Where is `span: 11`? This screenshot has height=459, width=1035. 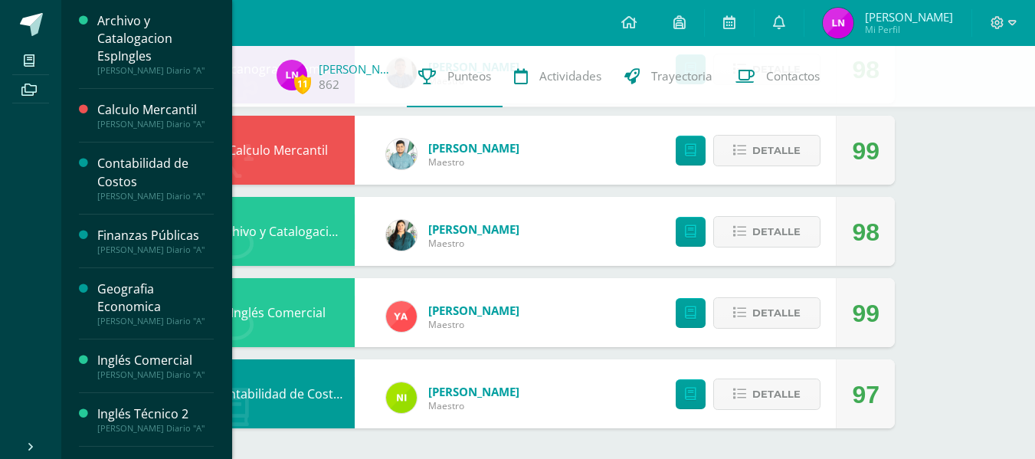
span: 11 is located at coordinates (303, 83).